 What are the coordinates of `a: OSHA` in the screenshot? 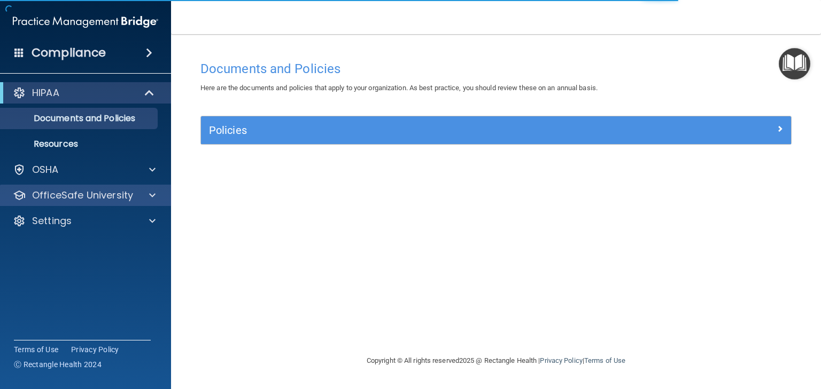 It's located at (84, 170).